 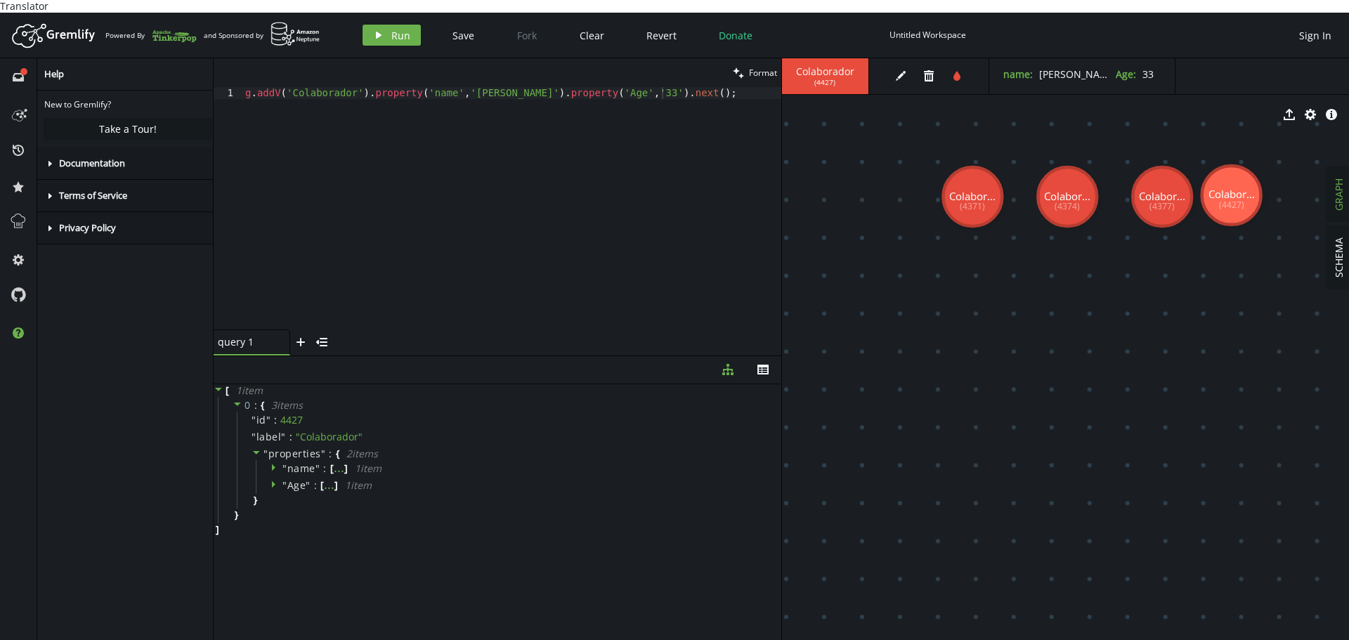 I want to click on button: Donate, so click(x=736, y=35).